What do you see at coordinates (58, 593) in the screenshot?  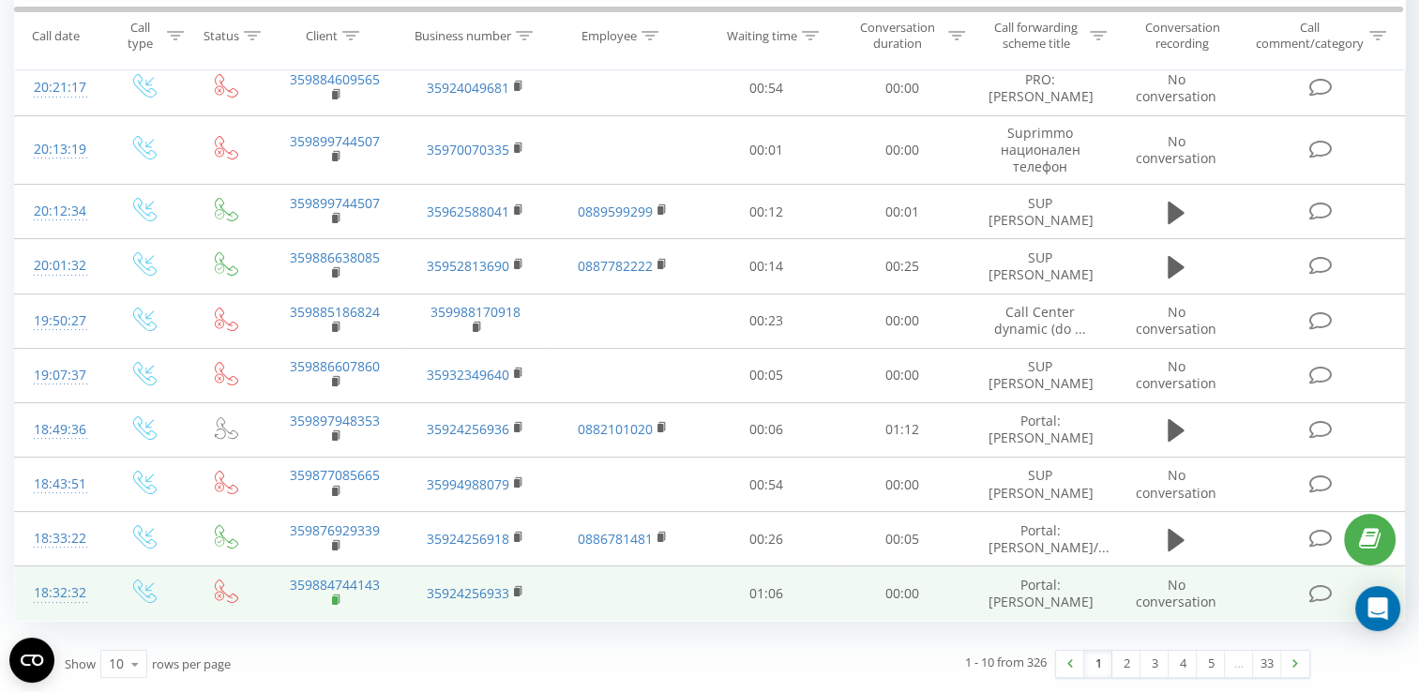 I see `div: 18:32:32` at bounding box center [58, 593].